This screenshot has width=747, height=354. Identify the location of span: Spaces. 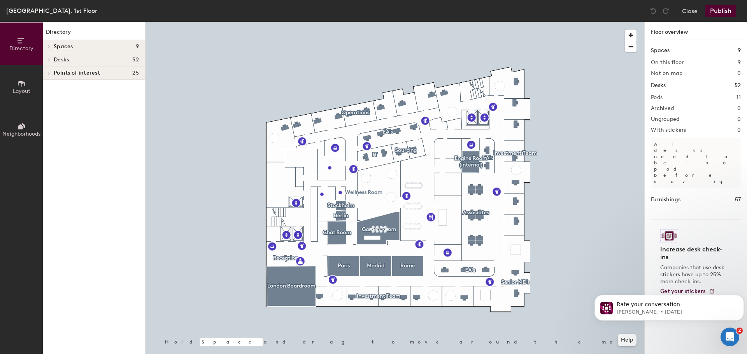
(63, 47).